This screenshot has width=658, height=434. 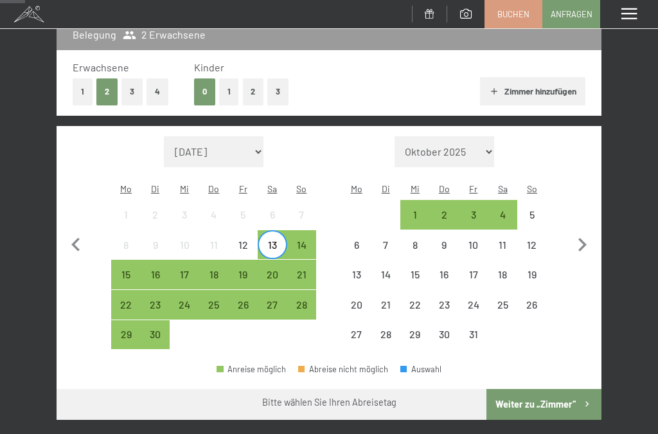 What do you see at coordinates (503, 313) in the screenshot?
I see `div: 25` at bounding box center [503, 313].